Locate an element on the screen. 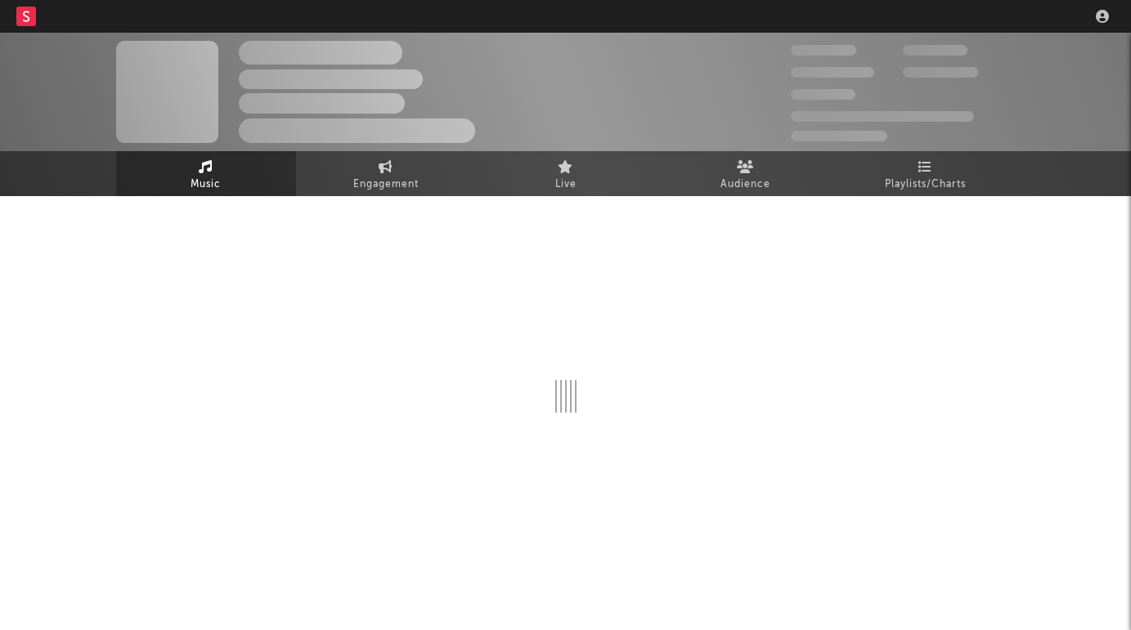 The width and height of the screenshot is (1131, 630). span: Music is located at coordinates (205, 185).